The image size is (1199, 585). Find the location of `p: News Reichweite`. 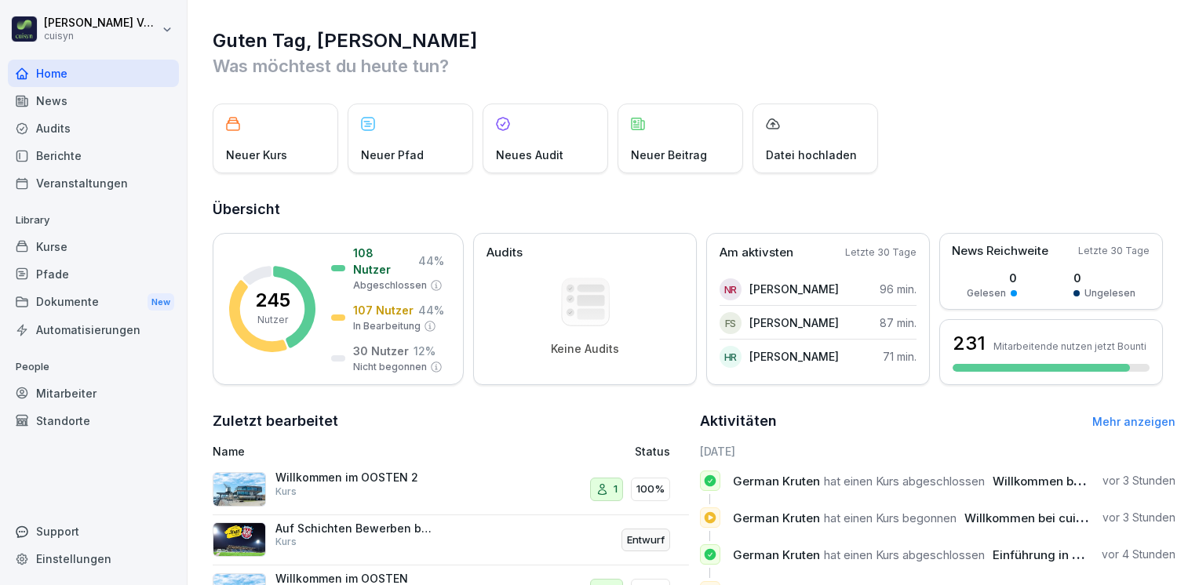

p: News Reichweite is located at coordinates (999, 251).